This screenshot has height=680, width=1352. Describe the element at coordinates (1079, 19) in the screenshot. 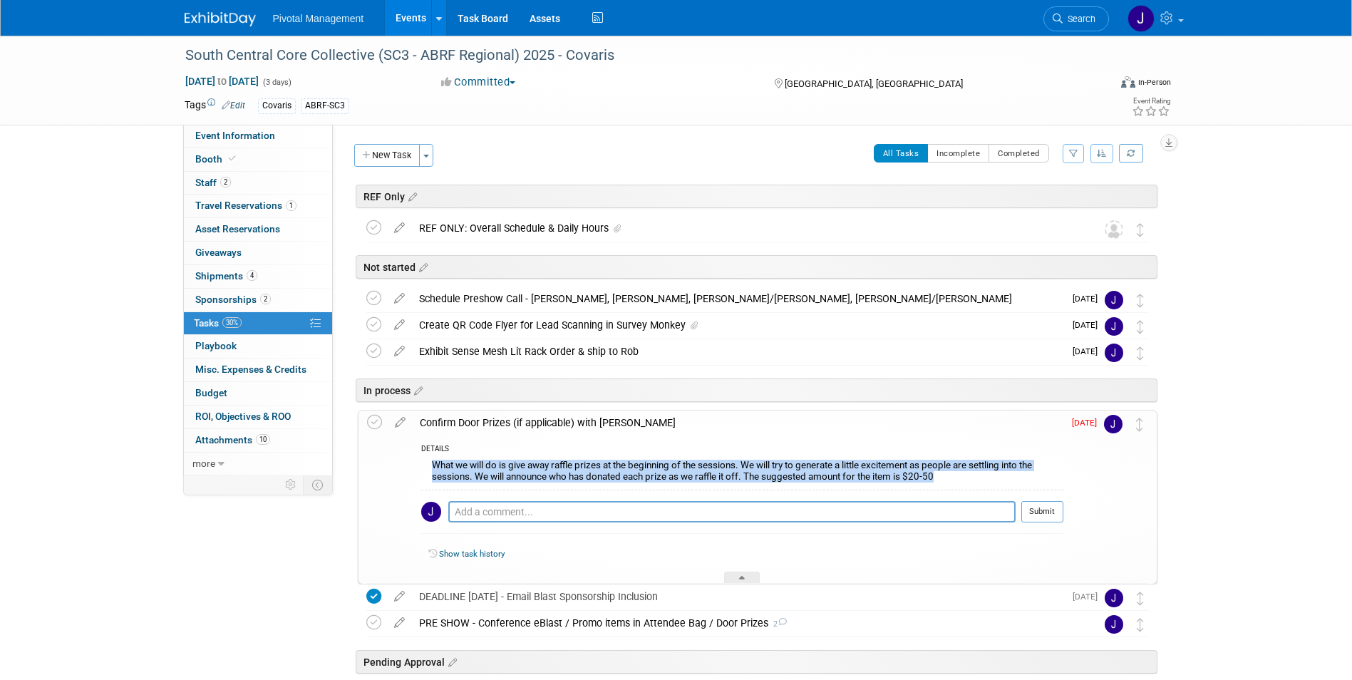

I see `span: Search` at that location.